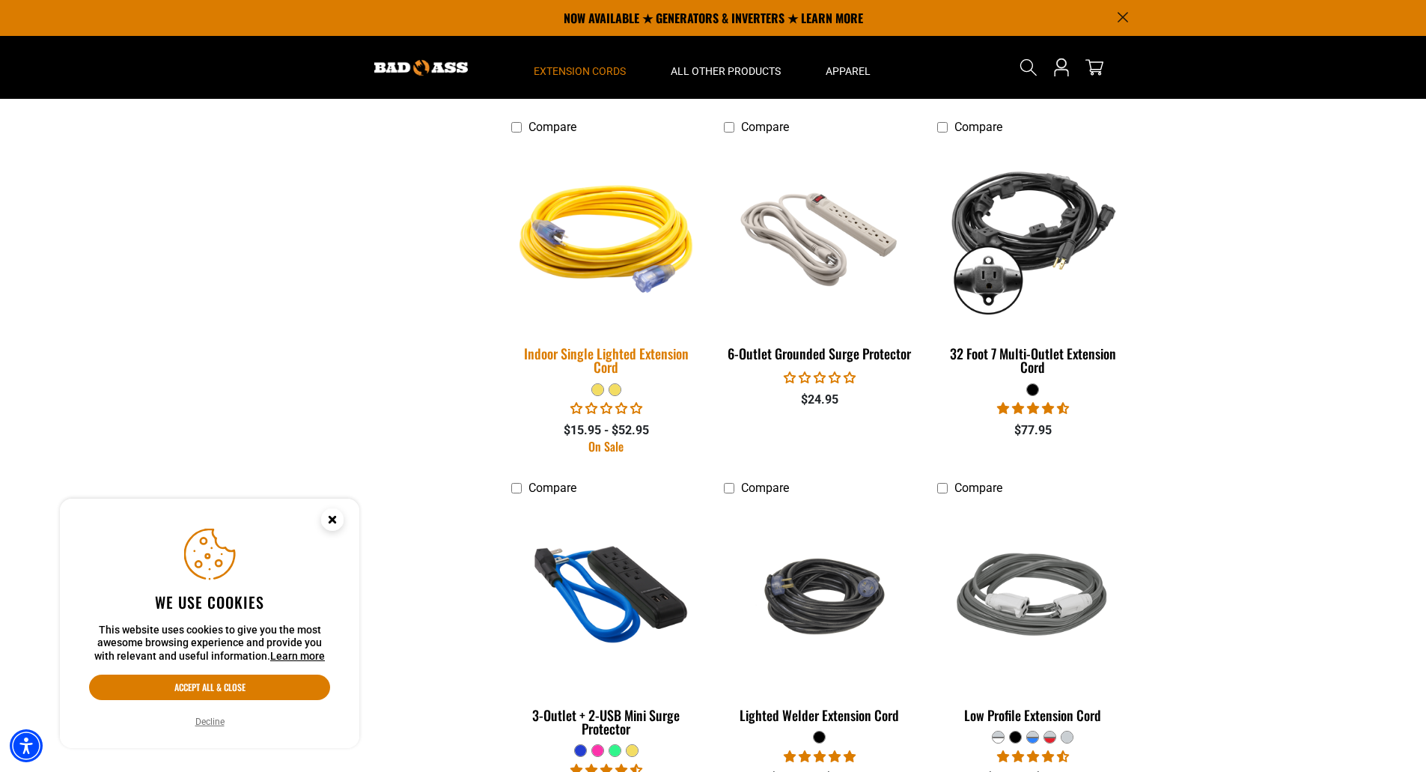 The image size is (1426, 772). What do you see at coordinates (725, 71) in the screenshot?
I see `span: All Other Products` at bounding box center [725, 71].